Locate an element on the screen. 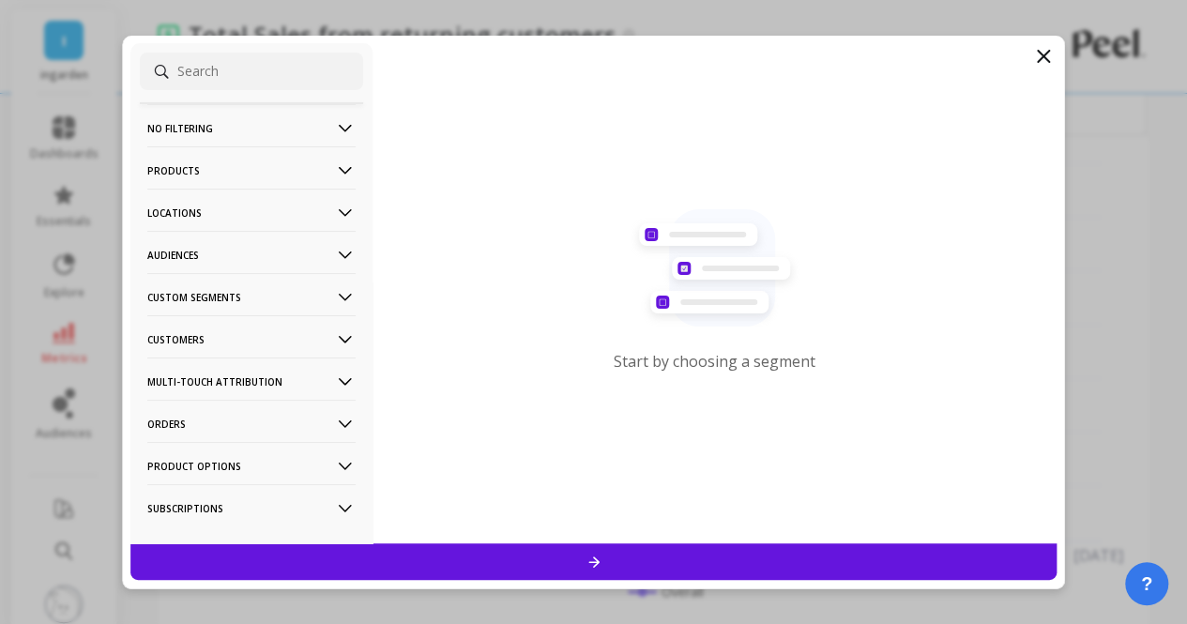  p: Multi-Touch Attribution is located at coordinates (252, 381).